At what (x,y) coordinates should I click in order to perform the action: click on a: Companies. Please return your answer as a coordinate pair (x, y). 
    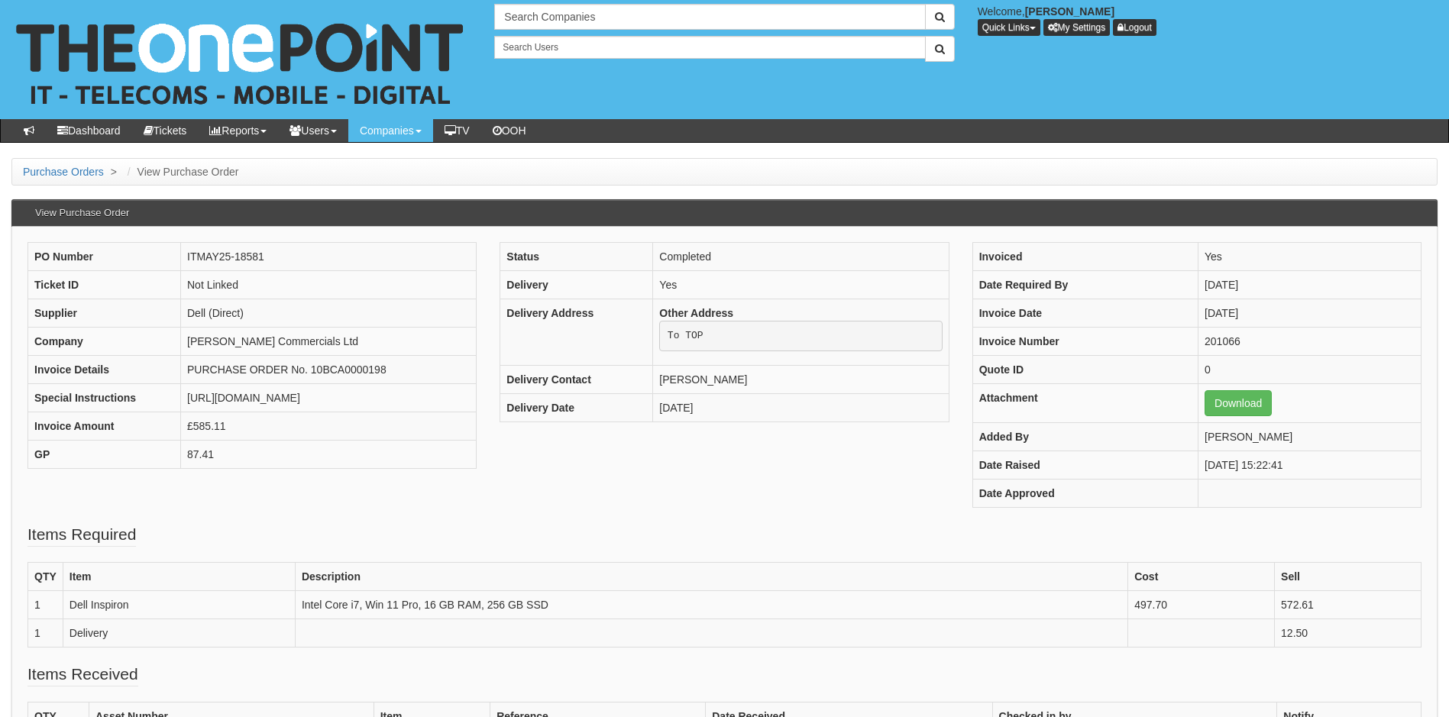
    Looking at the image, I should click on (390, 131).